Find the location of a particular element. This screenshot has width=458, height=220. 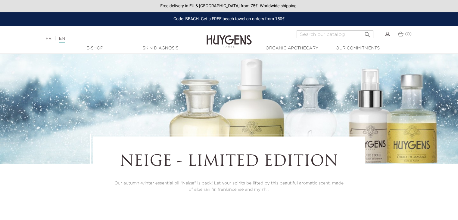

h1: Neige - Limited Edition is located at coordinates (229, 162).